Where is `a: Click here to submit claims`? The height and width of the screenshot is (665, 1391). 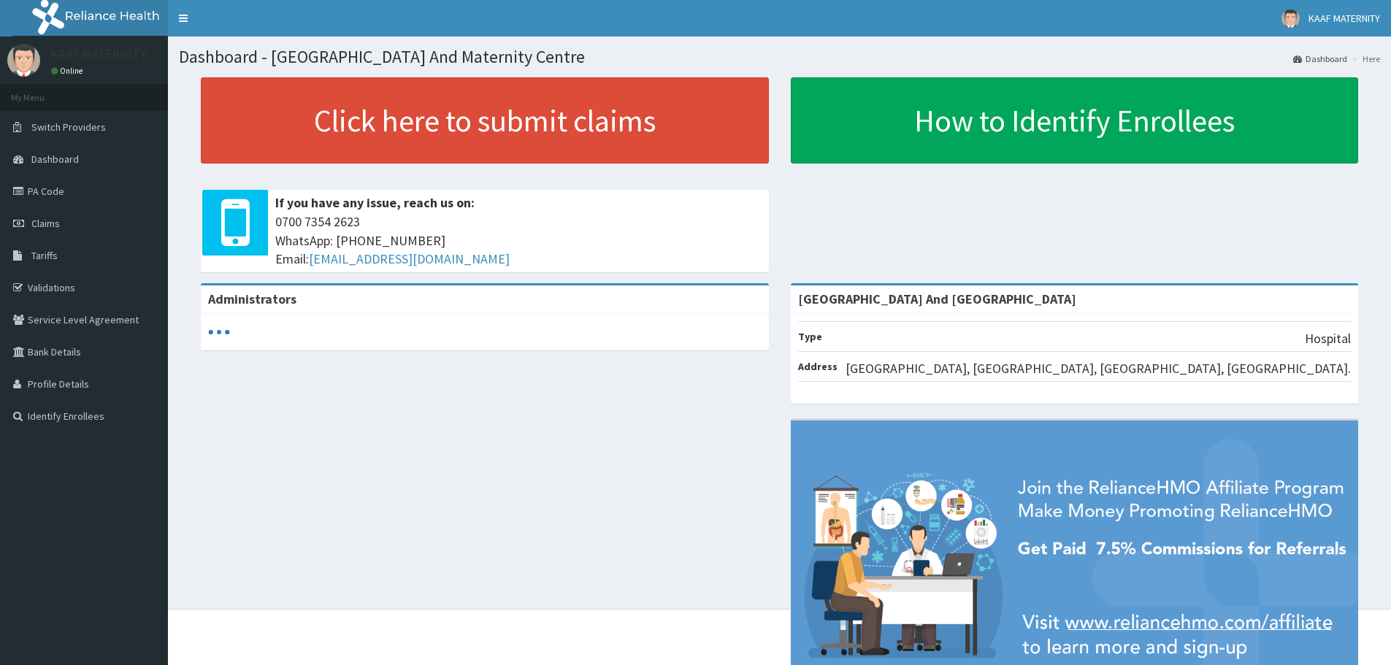 a: Click here to submit claims is located at coordinates (485, 120).